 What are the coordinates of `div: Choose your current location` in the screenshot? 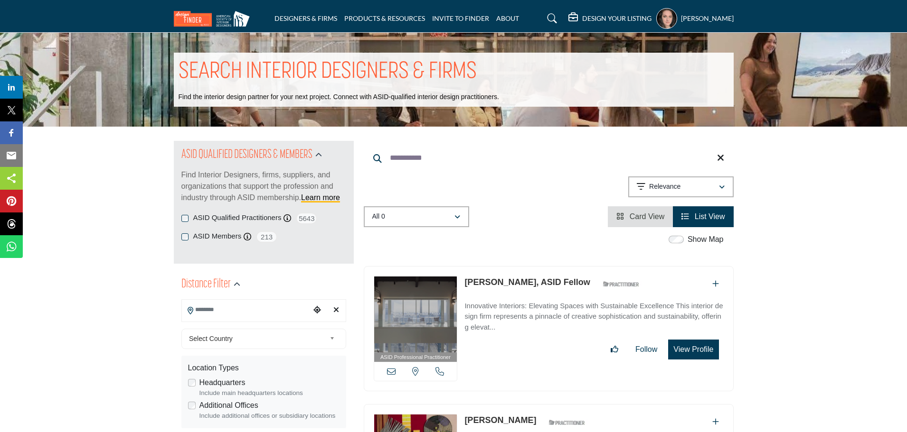 It's located at (317, 310).